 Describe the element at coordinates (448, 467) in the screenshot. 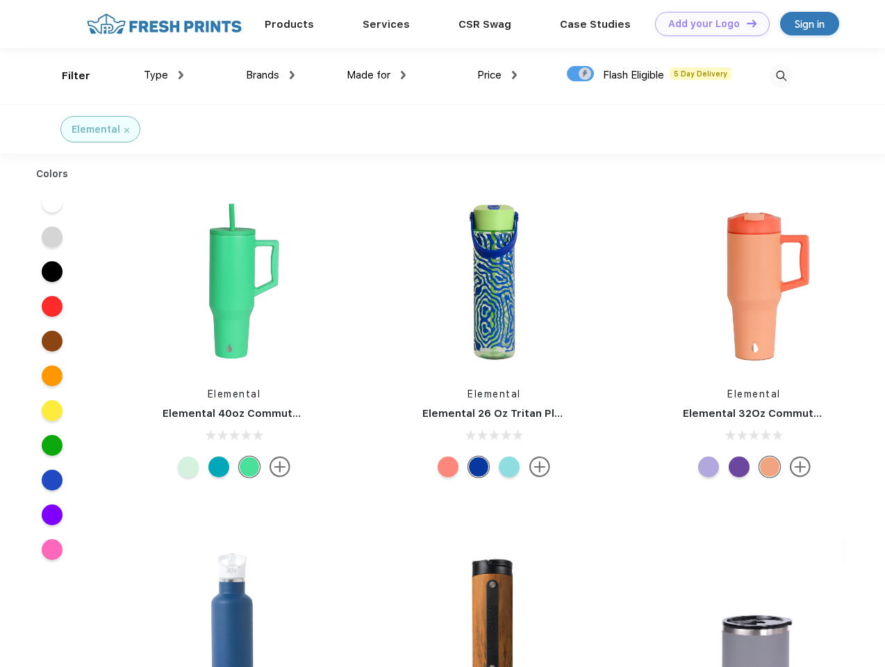

I see `div: Cotton candy` at that location.